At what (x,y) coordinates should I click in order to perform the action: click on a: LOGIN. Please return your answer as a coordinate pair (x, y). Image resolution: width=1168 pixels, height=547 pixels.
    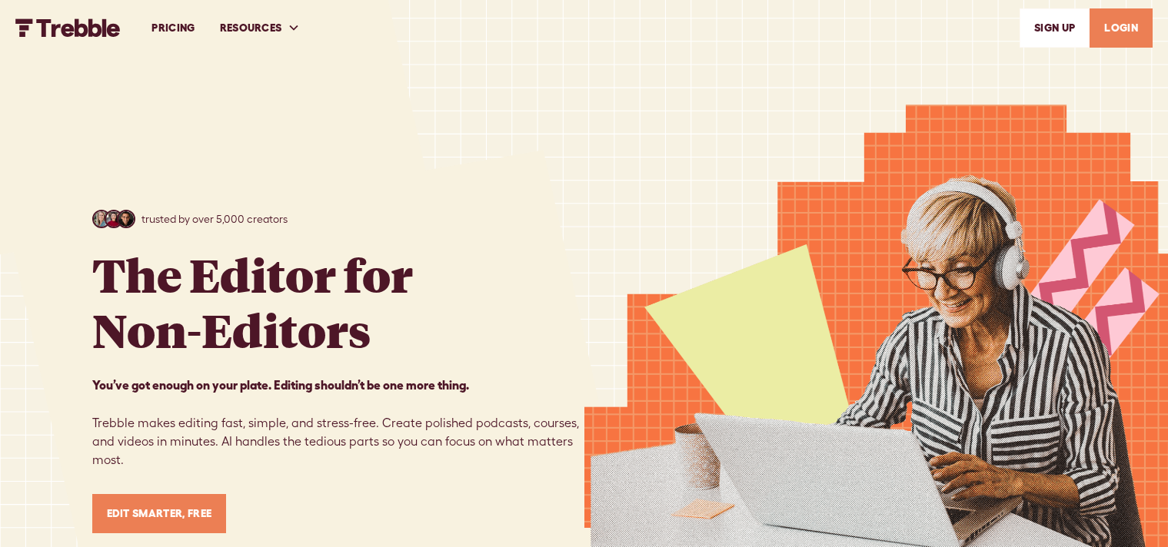
    Looking at the image, I should click on (1121, 28).